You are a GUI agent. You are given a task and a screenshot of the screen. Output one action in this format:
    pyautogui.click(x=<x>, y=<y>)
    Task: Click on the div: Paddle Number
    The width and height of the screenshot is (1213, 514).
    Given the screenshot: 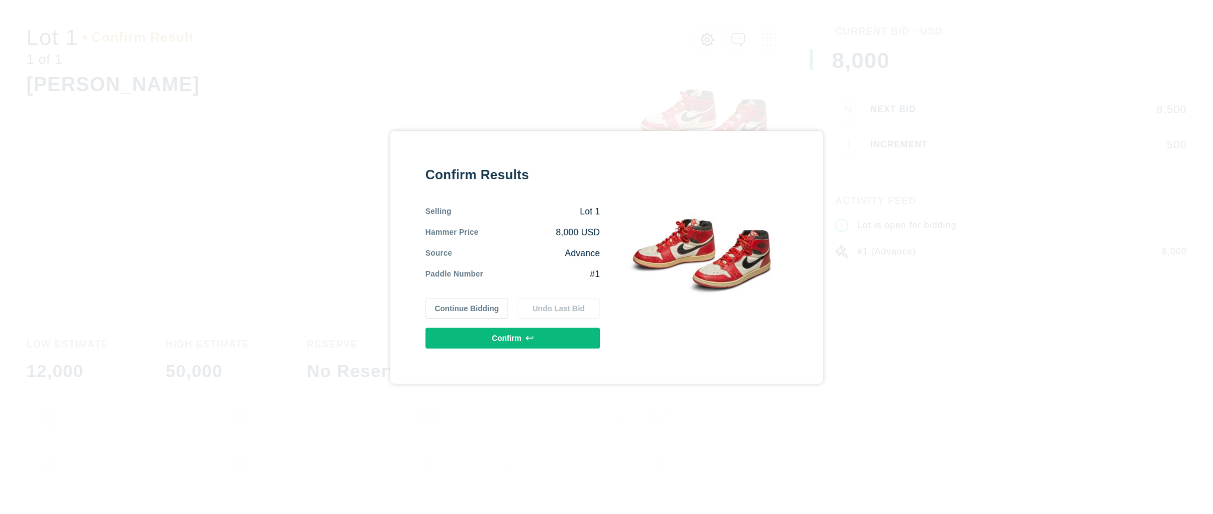 What is the action you would take?
    pyautogui.click(x=454, y=275)
    